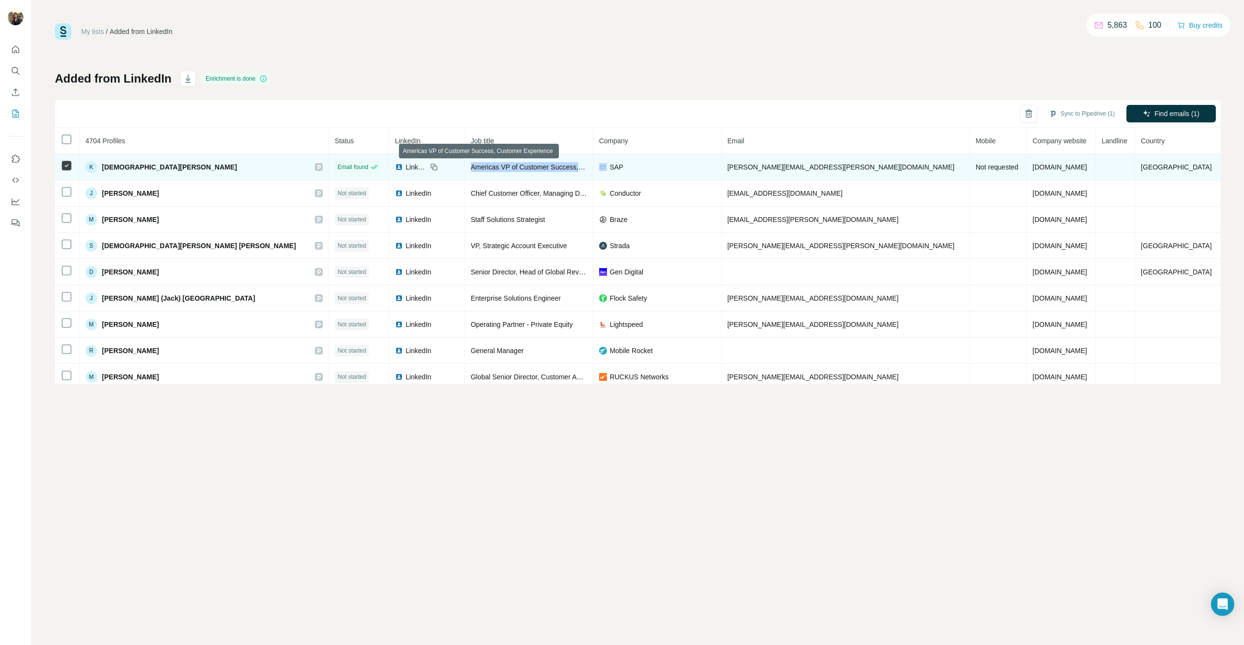  I want to click on span: 4704 Profiles, so click(105, 141).